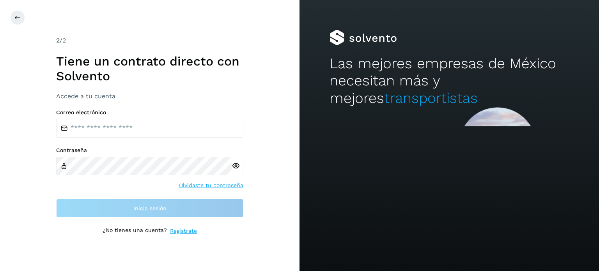  I want to click on span: Inicia sesión, so click(150, 208).